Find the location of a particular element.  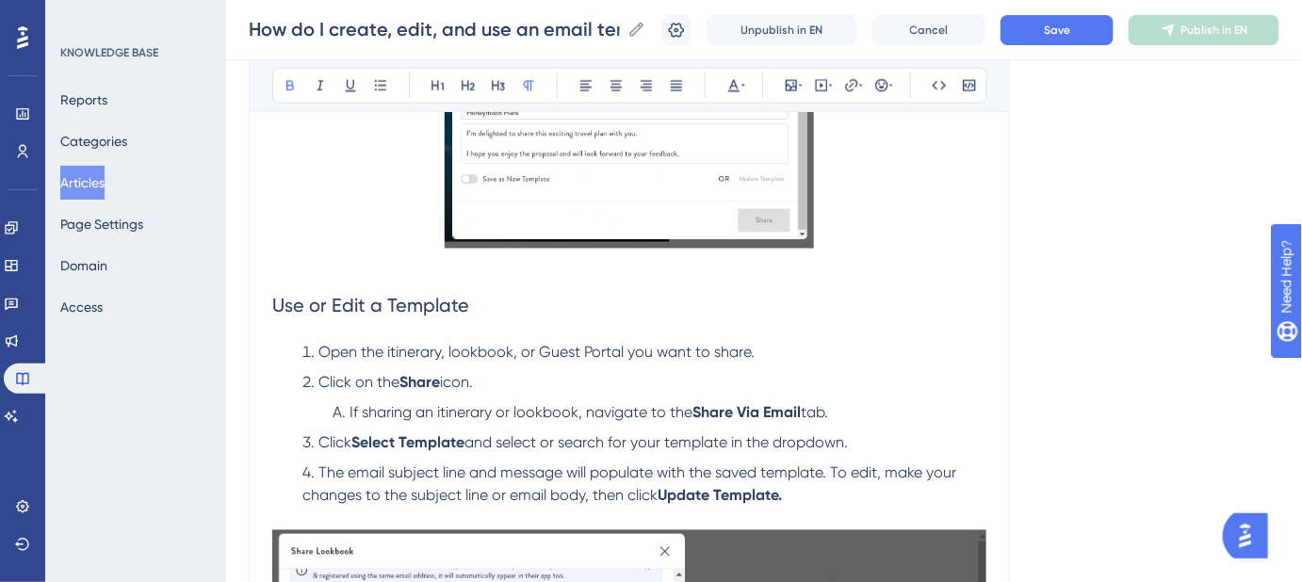

button: Page Settings is located at coordinates (102, 224).